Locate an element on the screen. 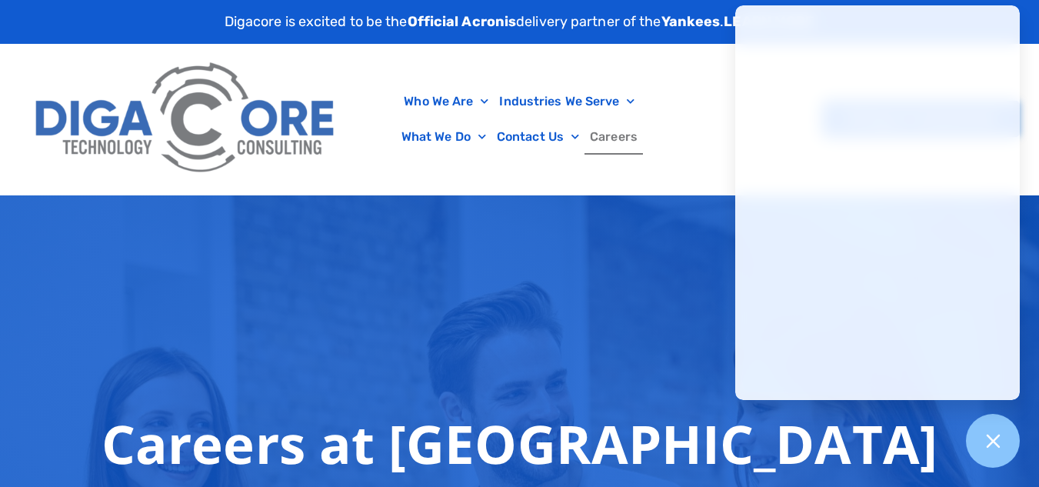 The height and width of the screenshot is (487, 1039). a: What We Do is located at coordinates (444, 137).